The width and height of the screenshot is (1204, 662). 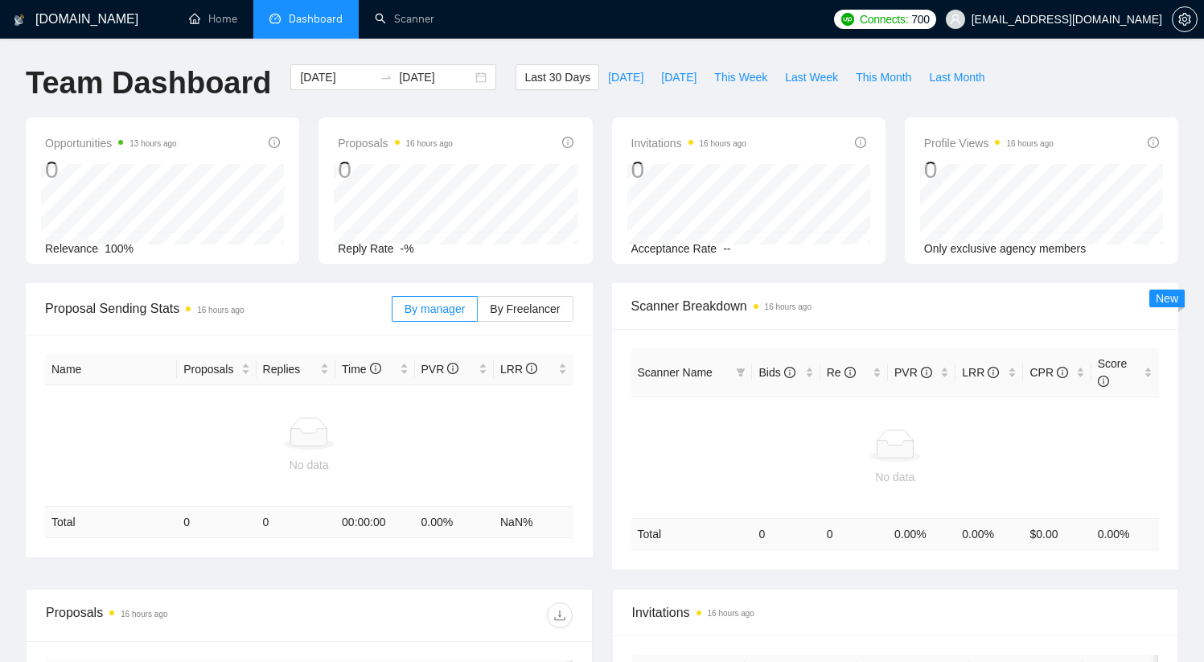 What do you see at coordinates (956, 77) in the screenshot?
I see `button: Last Month` at bounding box center [956, 77].